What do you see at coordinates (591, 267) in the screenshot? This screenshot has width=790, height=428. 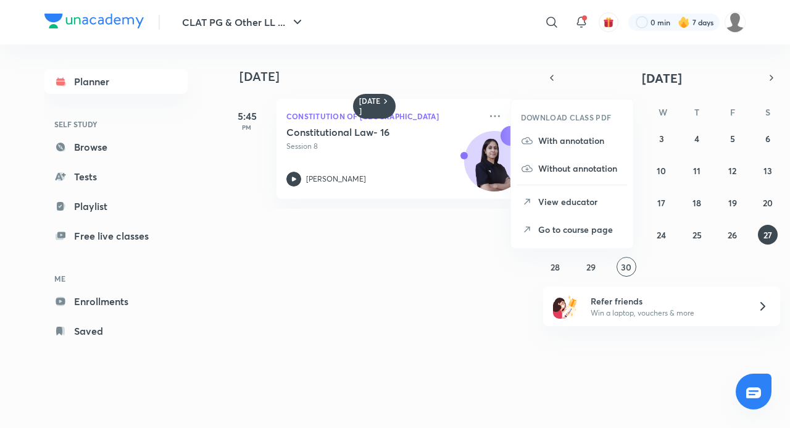 I see `abbr: September 29, 2025` at bounding box center [591, 267].